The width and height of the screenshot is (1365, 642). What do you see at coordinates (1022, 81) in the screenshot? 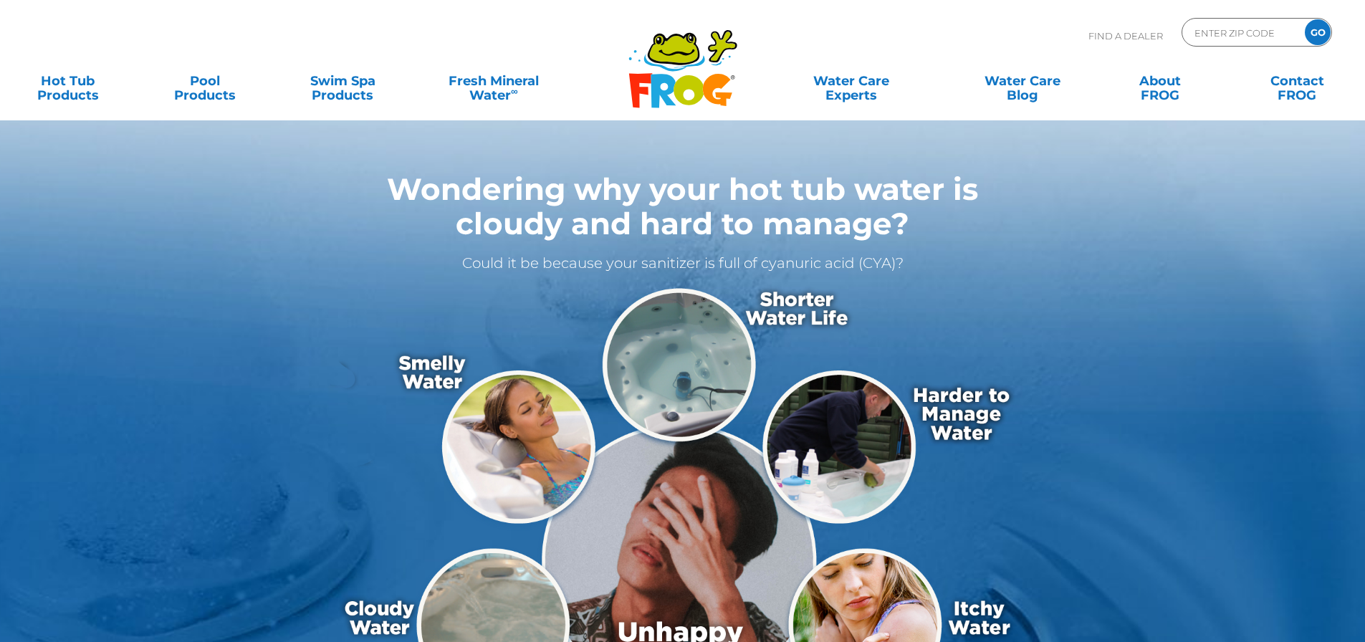
I see `a: Water CareBlog` at bounding box center [1022, 81].